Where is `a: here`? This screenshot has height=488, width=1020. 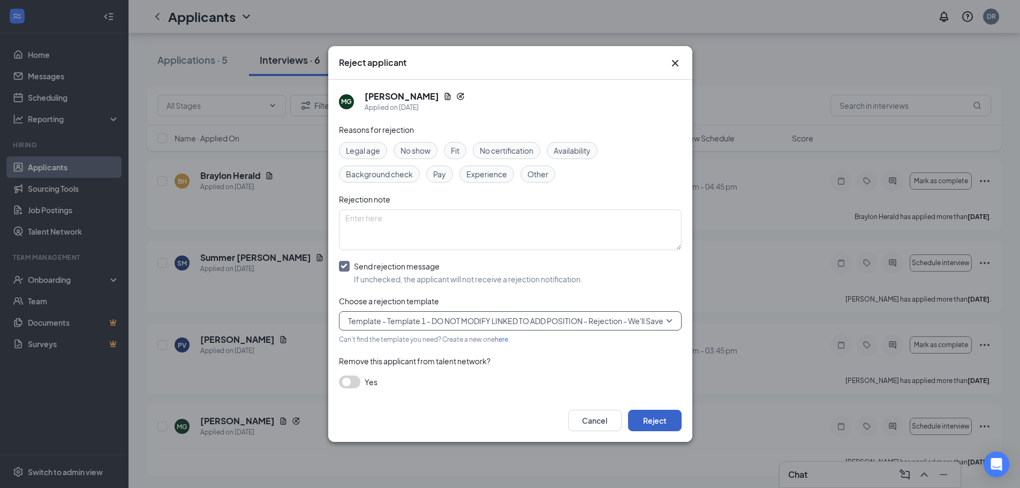
a: here is located at coordinates (501, 339).